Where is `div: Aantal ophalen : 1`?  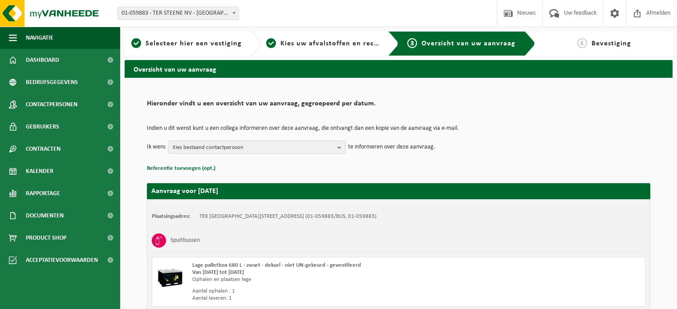
div: Aantal ophalen : 1 is located at coordinates (313, 292).